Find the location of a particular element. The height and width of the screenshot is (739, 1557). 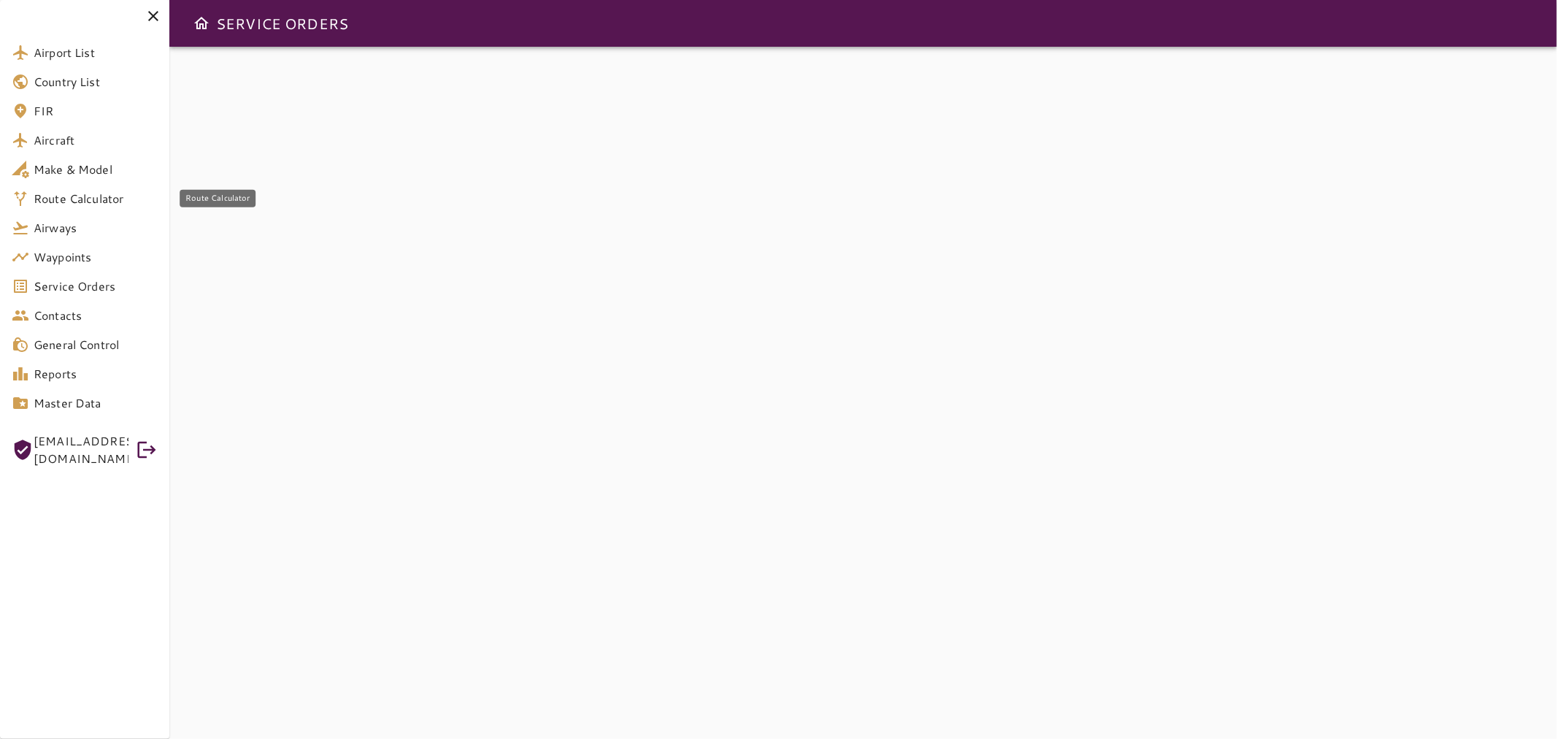

span: Aircraft is located at coordinates (96, 140).